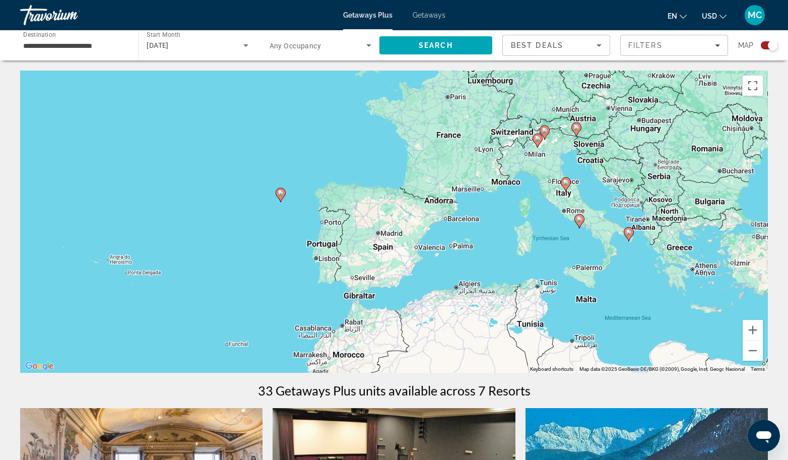 The height and width of the screenshot is (460, 788). I want to click on button: User Menu, so click(755, 15).